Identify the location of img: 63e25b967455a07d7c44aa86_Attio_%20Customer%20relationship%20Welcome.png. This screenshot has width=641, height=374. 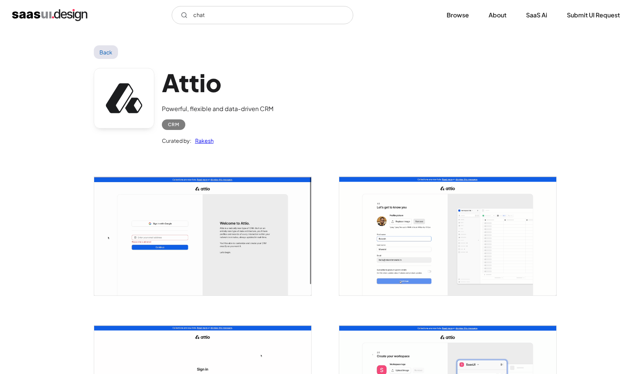
(203, 236).